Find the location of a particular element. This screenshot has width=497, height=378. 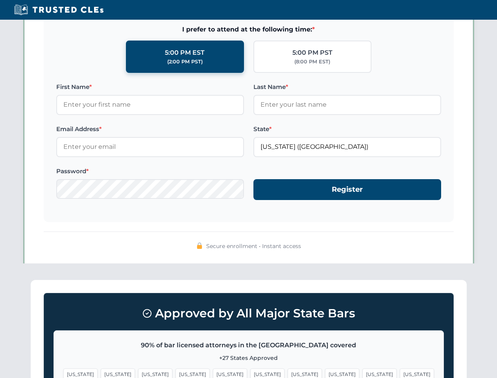

span: I prefer to attend at the following time: is located at coordinates (249, 30).